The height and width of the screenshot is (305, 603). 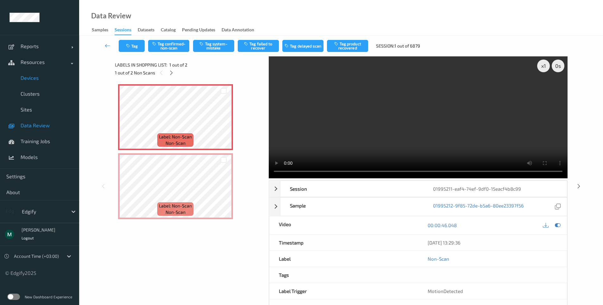 What do you see at coordinates (169, 46) in the screenshot?
I see `button: Tag confirmed-non-scan` at bounding box center [169, 46].